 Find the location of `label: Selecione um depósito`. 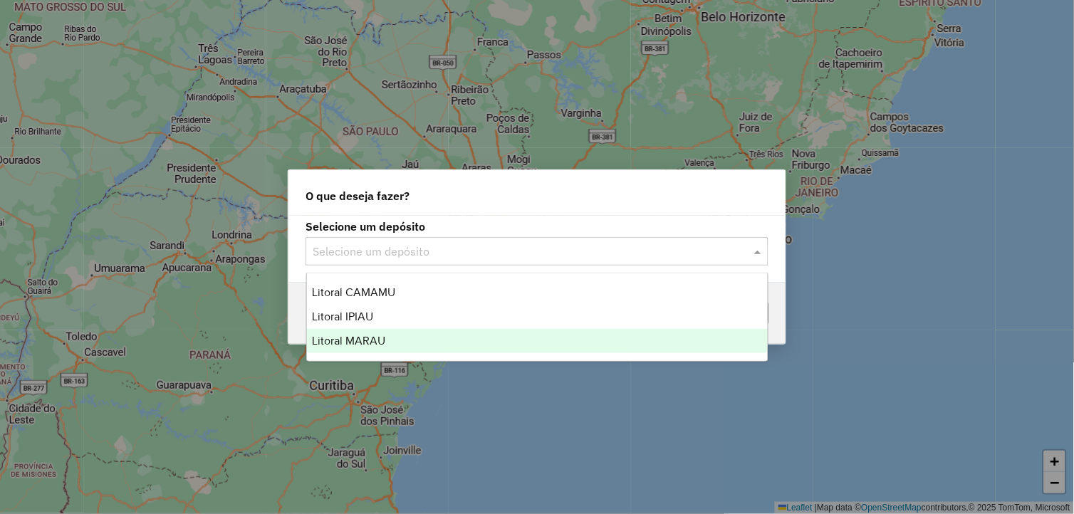

label: Selecione um depósito is located at coordinates (537, 227).